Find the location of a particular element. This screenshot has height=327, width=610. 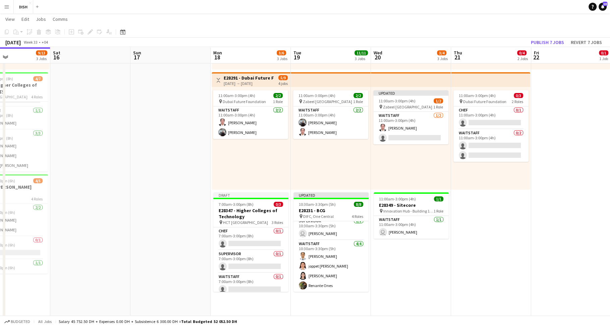

div: Updated is located at coordinates (411, 93).